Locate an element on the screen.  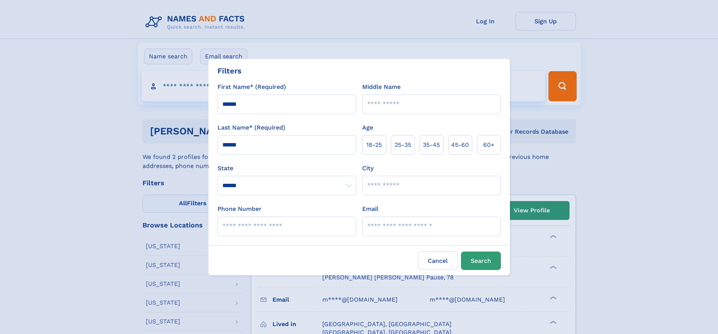
label: State is located at coordinates (287, 168).